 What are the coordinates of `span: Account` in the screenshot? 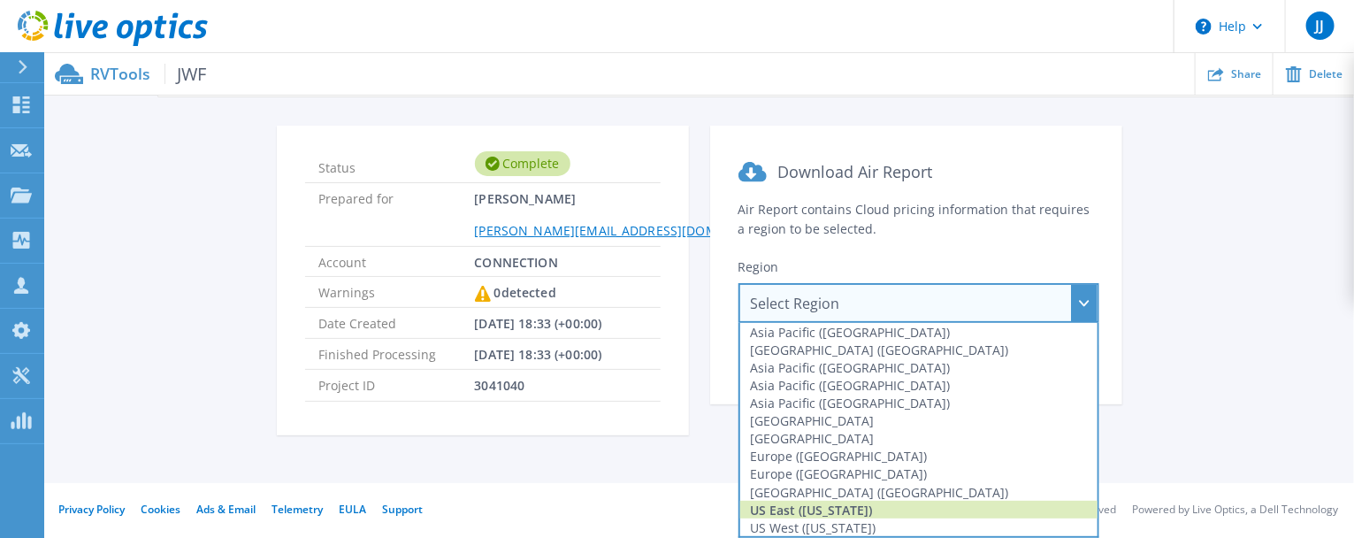 It's located at (397, 261).